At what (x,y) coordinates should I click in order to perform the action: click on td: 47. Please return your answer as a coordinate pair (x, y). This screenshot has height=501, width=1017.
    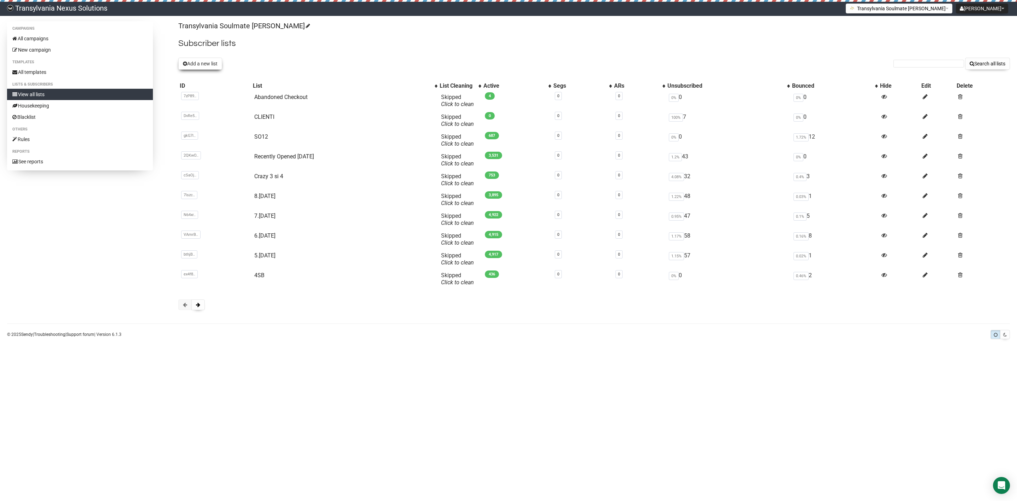
    Looking at the image, I should click on (728, 219).